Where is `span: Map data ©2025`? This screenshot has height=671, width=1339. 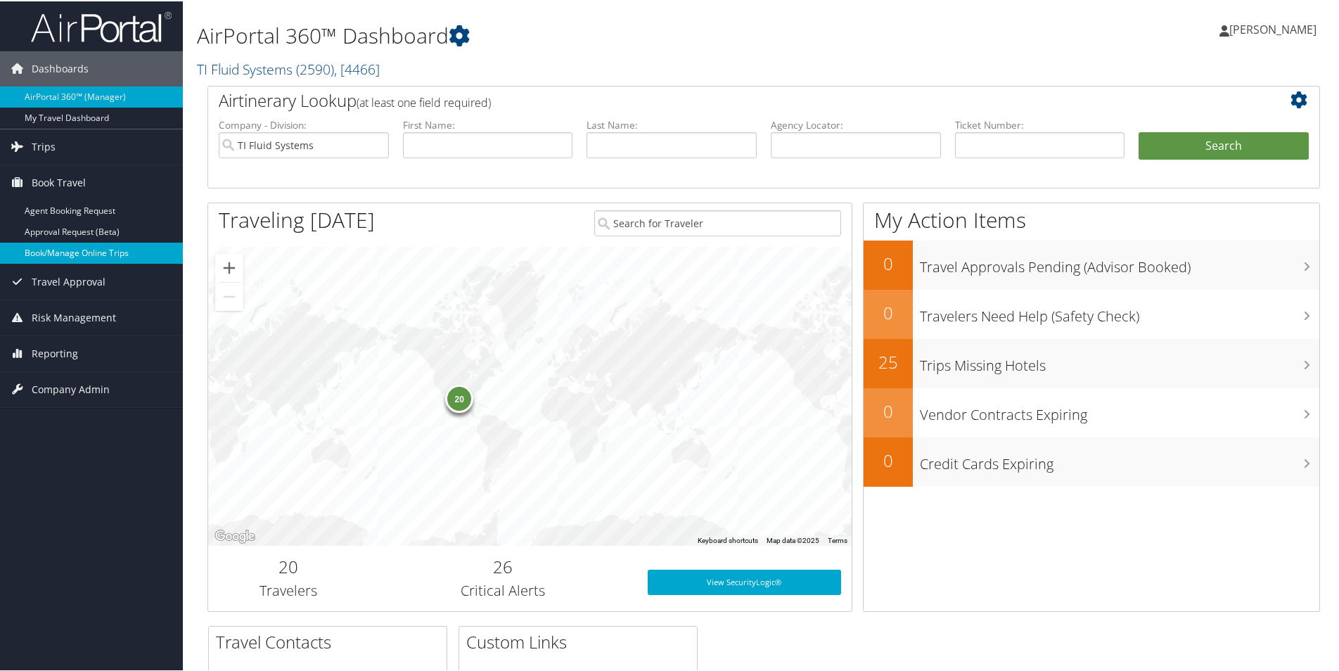 span: Map data ©2025 is located at coordinates (792, 539).